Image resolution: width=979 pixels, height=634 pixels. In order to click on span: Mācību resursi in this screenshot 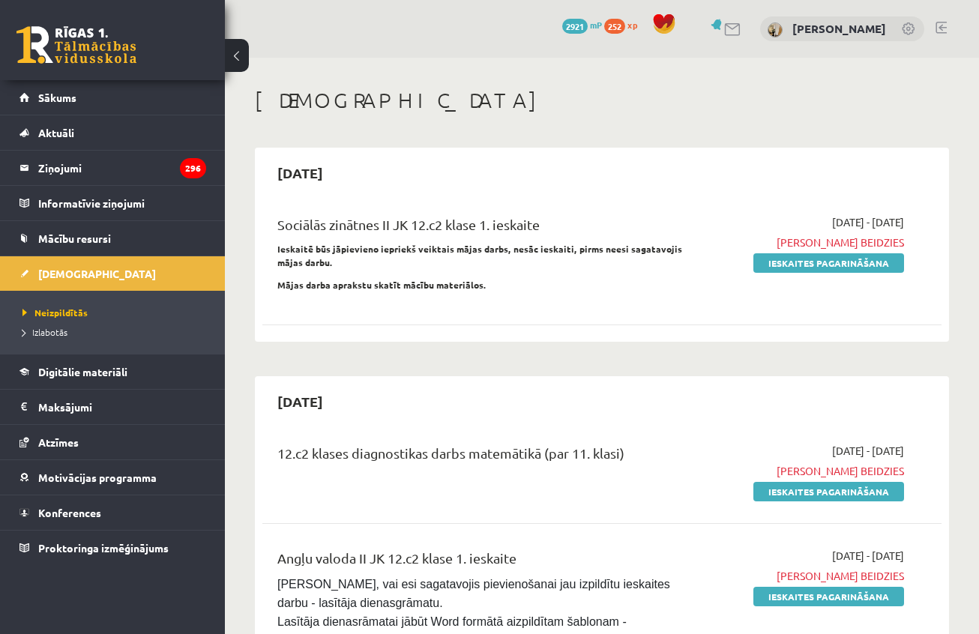, I will do `click(74, 238)`.